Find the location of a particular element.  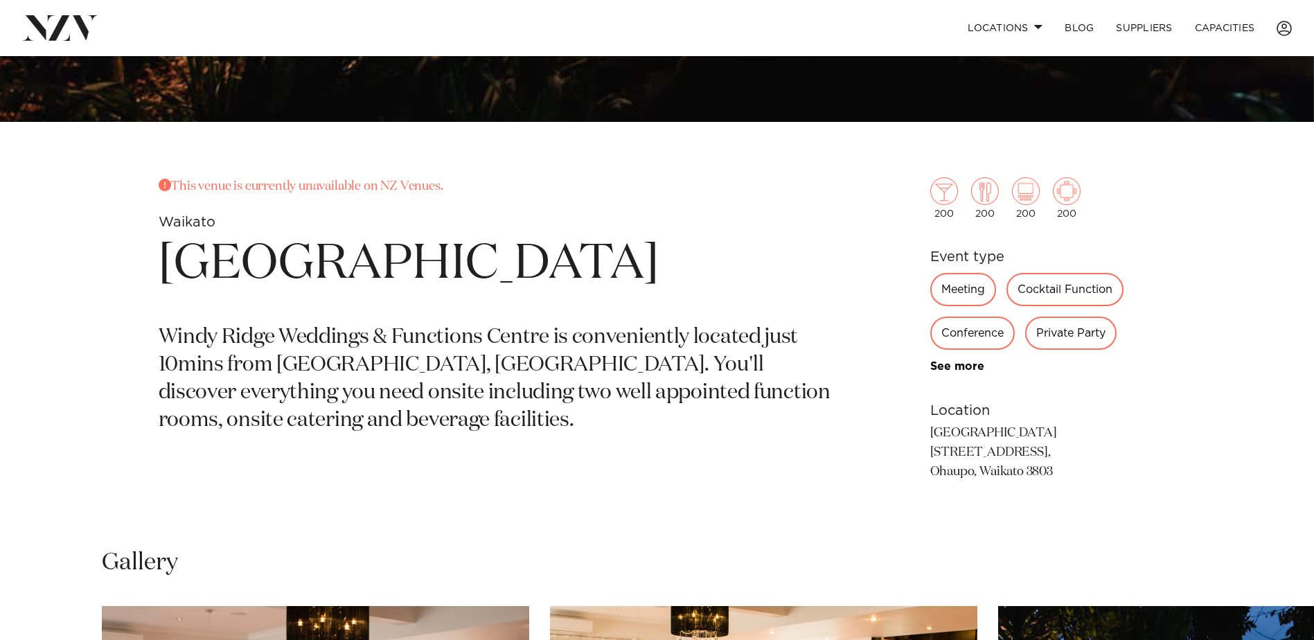

img: dining.png is located at coordinates (985, 191).